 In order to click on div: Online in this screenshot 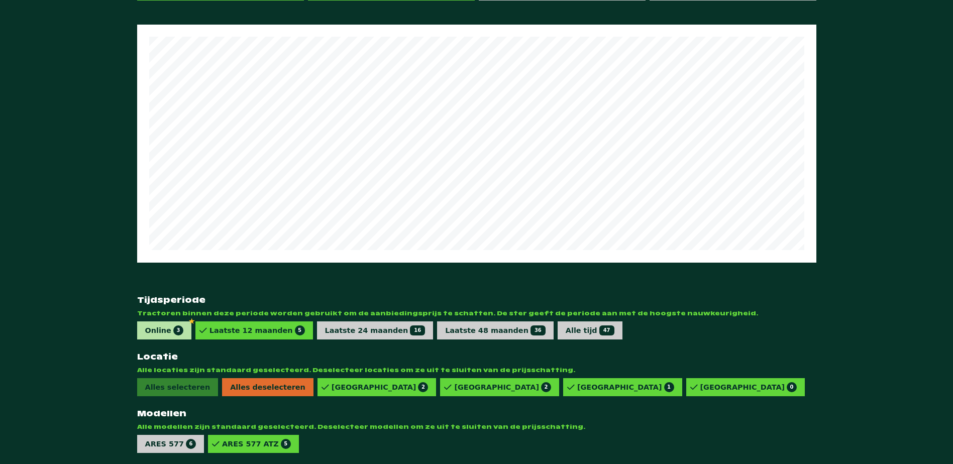, I will do `click(164, 330)`.